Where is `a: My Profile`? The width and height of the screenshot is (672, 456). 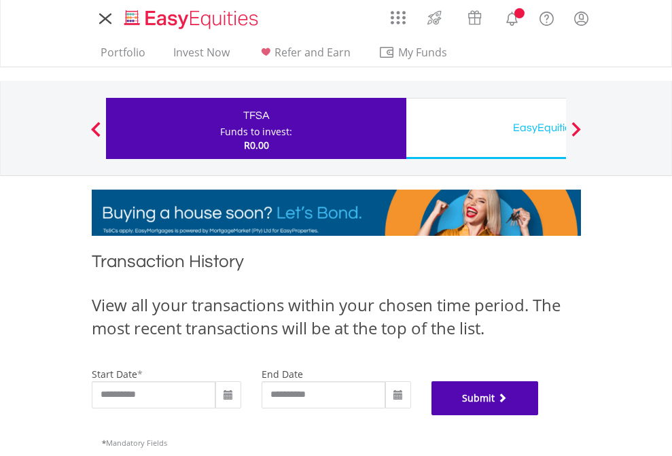
a: My Profile is located at coordinates (581, 18).